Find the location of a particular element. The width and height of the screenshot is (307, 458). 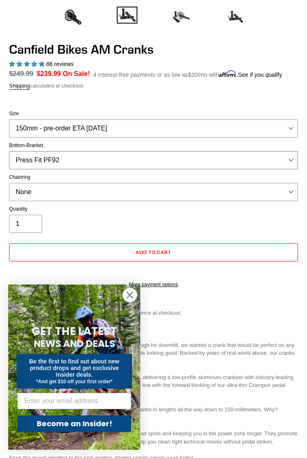

div: calculated at checkout. is located at coordinates (154, 86).